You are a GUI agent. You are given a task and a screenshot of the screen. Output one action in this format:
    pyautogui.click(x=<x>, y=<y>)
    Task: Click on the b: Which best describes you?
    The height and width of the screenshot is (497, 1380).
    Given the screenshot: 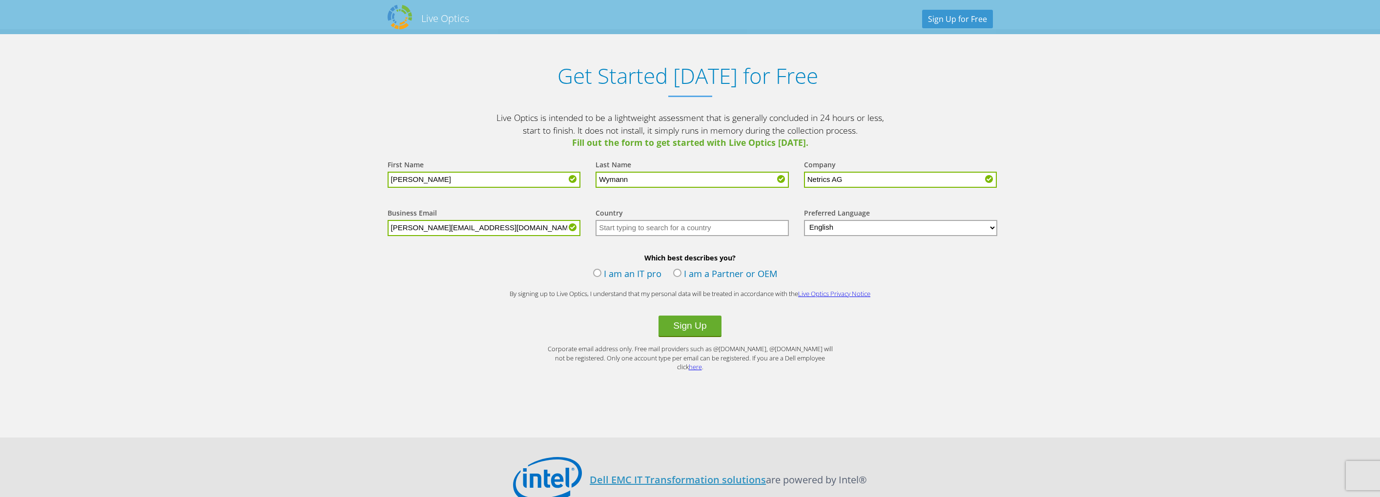 What is the action you would take?
    pyautogui.click(x=690, y=258)
    